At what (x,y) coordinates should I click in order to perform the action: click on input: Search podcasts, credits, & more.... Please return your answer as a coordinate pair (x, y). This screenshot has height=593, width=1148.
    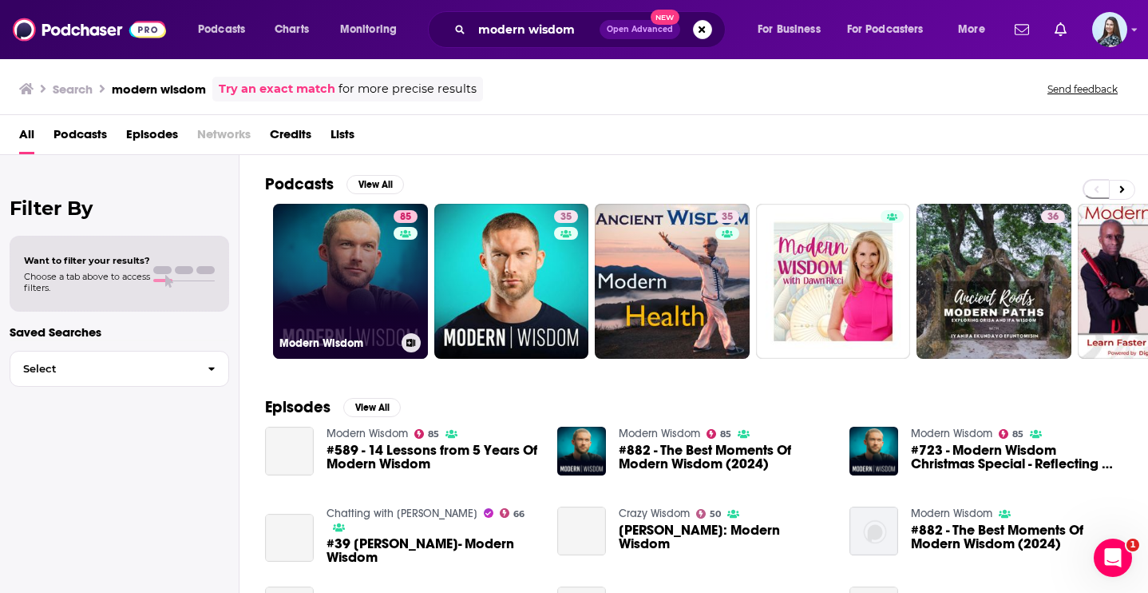
    Looking at the image, I should click on (536, 30).